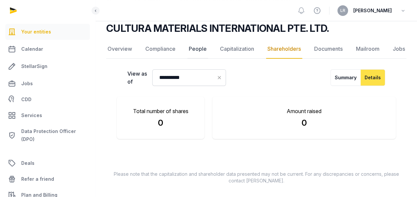 The height and width of the screenshot is (197, 417). What do you see at coordinates (28, 163) in the screenshot?
I see `span: Deals` at bounding box center [28, 163].